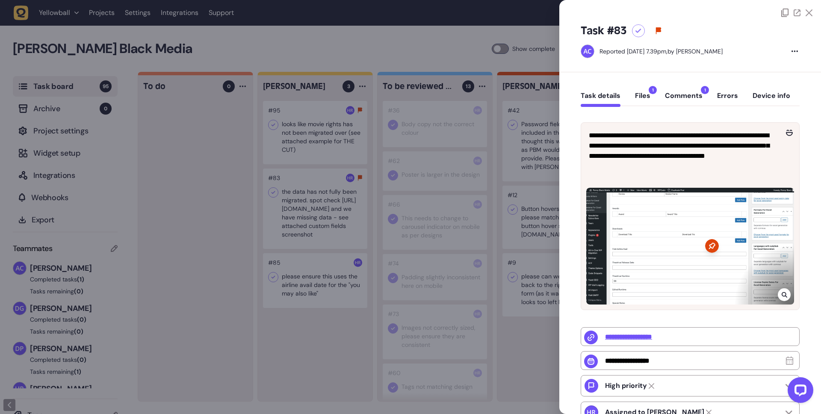  What do you see at coordinates (771, 99) in the screenshot?
I see `button: Device info` at bounding box center [771, 99].